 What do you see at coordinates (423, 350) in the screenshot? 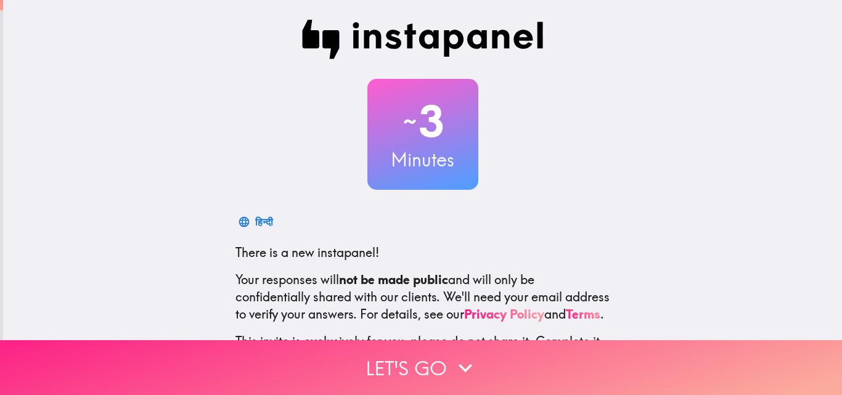
I see `p: This invite is exclusively for you, please do not share it. Complete it soon because spots are li...` at bounding box center [423, 350].